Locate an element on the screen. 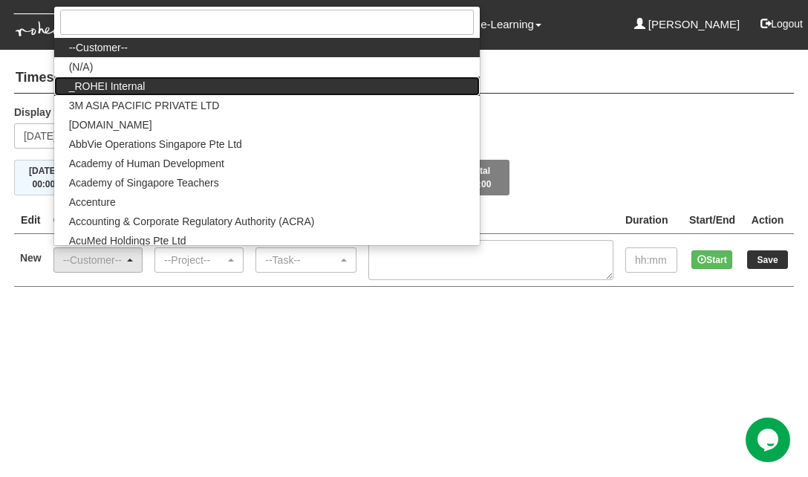 The image size is (808, 477). span: AcuMed Holdings Pte Ltd is located at coordinates (128, 241).